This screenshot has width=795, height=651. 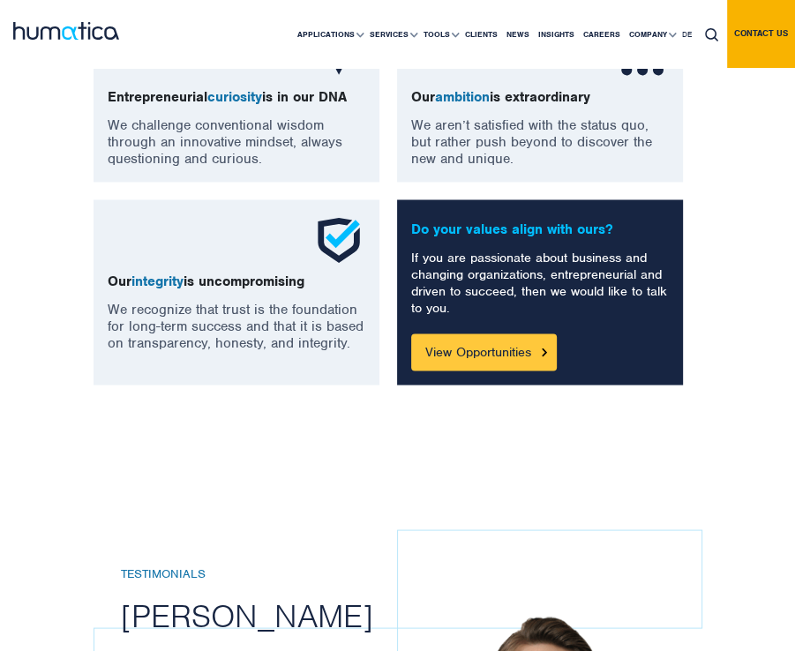 What do you see at coordinates (540, 142) in the screenshot?
I see `p: We aren’t satisfied with the status quo, but rather push beyond to discover the new and unique.` at bounding box center [540, 142].